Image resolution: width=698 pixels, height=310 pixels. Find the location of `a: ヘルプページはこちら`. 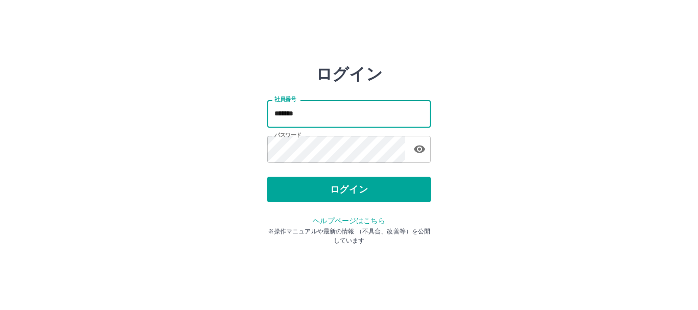

a: ヘルプページはこちら is located at coordinates (348, 221).